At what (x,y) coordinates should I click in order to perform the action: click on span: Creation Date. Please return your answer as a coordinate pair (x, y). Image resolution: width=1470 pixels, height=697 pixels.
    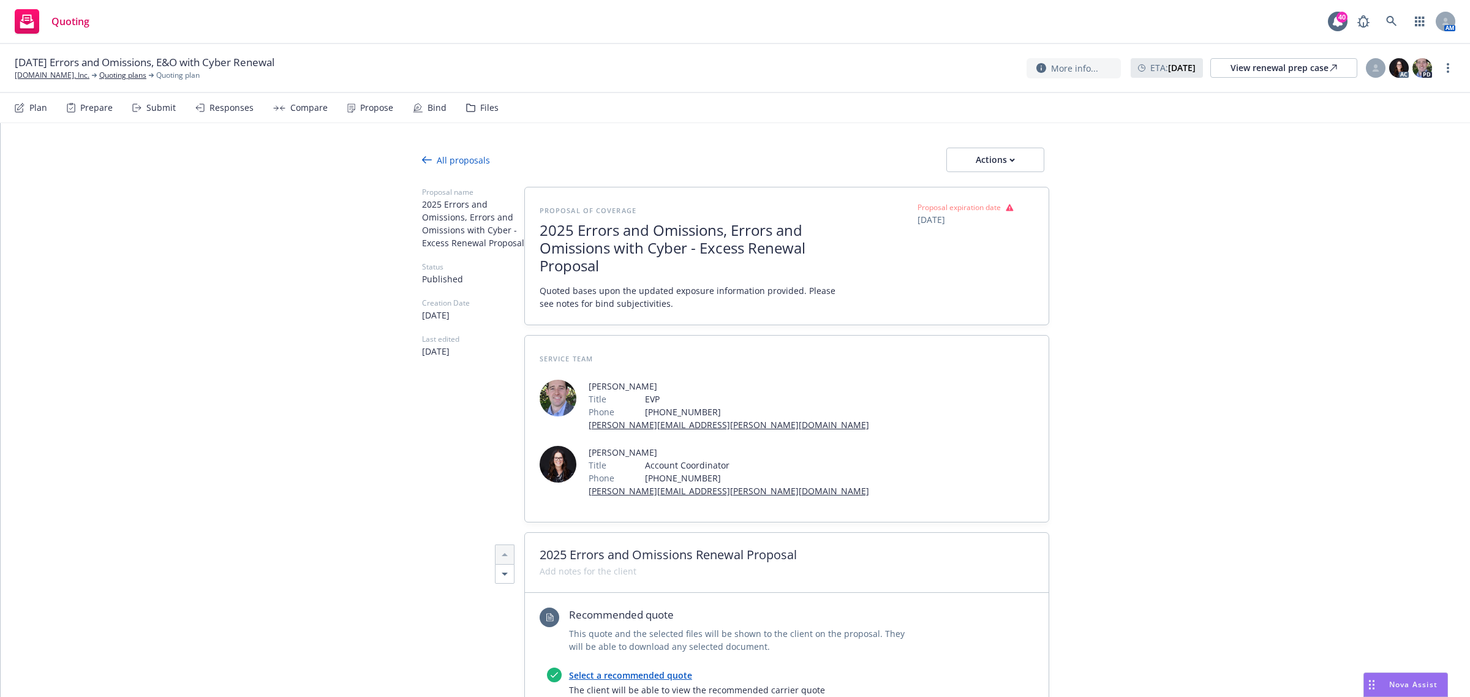
    Looking at the image, I should click on (473, 303).